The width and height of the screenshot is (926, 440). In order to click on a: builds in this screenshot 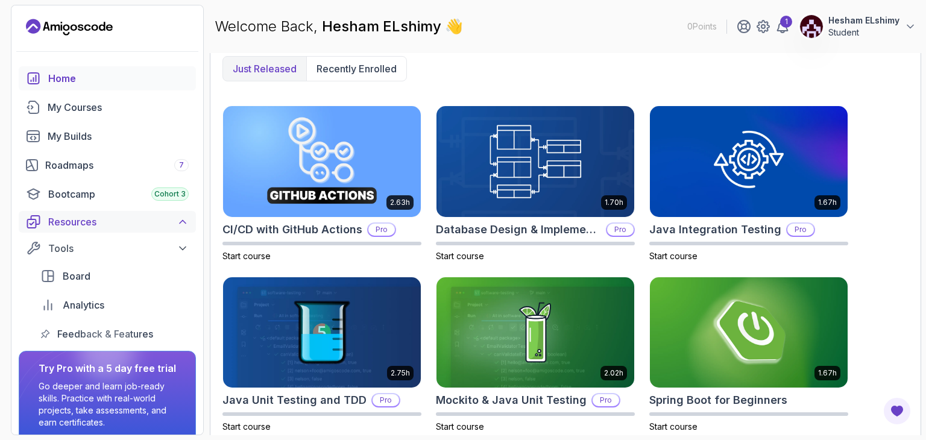, I will do `click(107, 136)`.